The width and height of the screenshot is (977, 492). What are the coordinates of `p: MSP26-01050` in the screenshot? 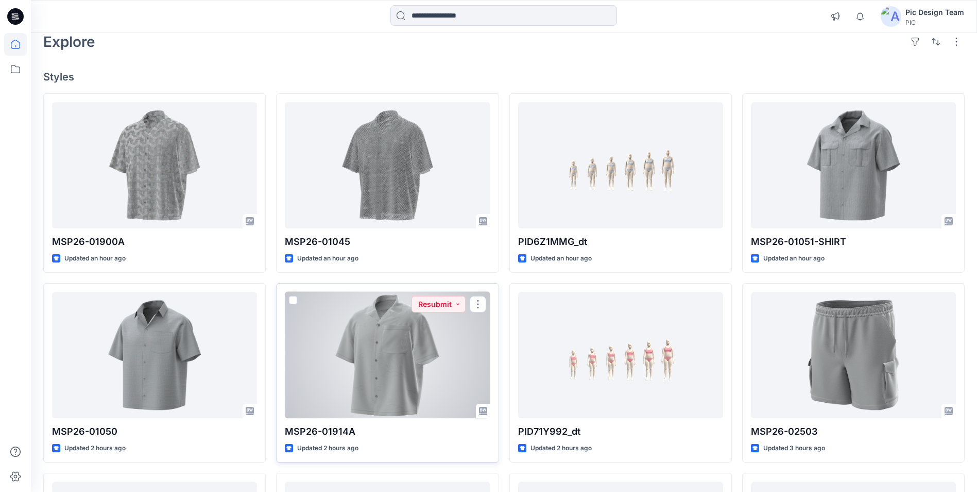 It's located at (155, 431).